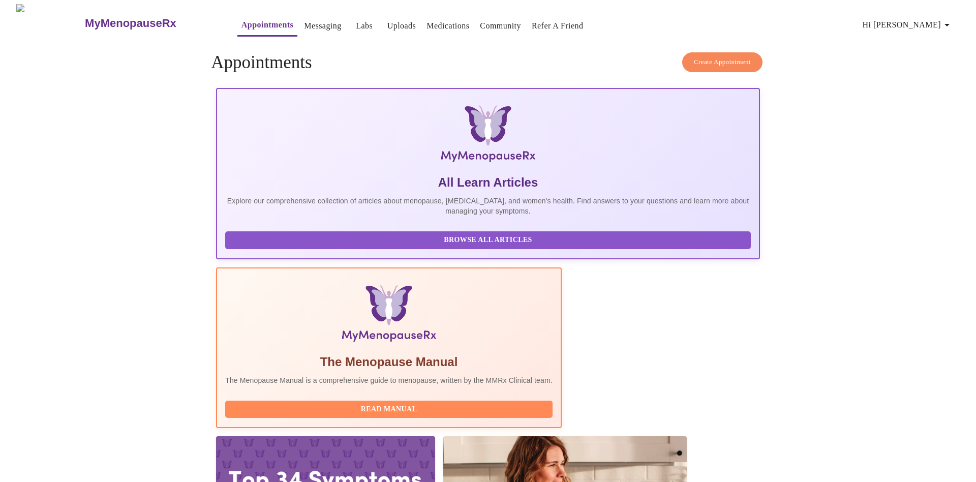 The image size is (976, 482). What do you see at coordinates (389, 409) in the screenshot?
I see `button: Read Manual` at bounding box center [389, 409].